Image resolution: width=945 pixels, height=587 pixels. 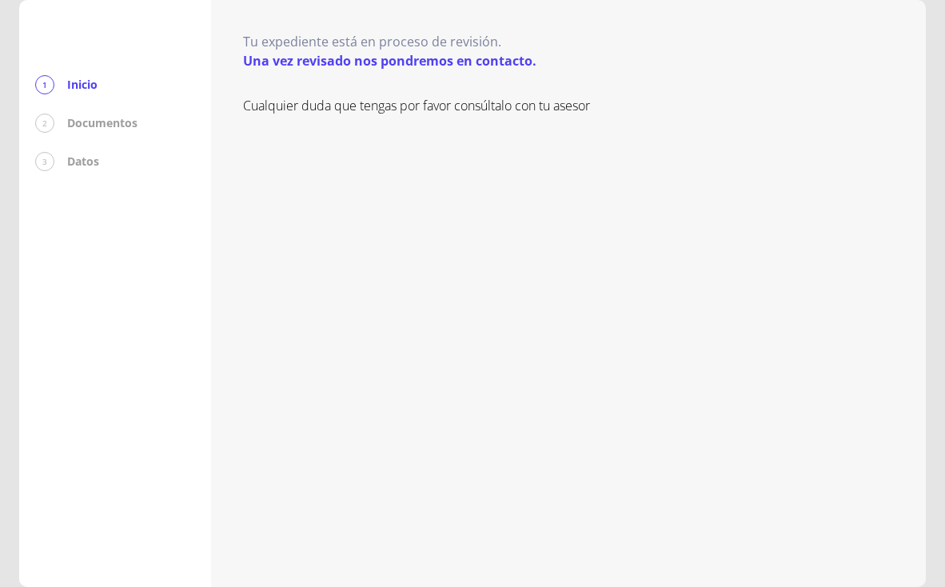 I want to click on p: Inicio, so click(x=82, y=85).